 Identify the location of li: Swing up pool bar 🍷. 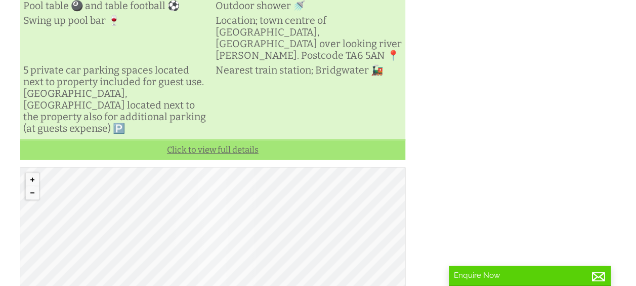
(116, 20).